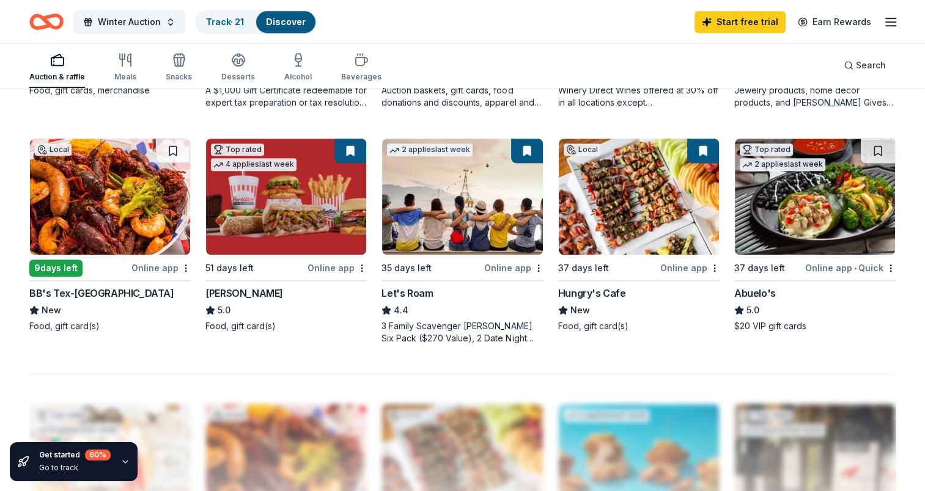 Image resolution: width=925 pixels, height=491 pixels. Describe the element at coordinates (870, 65) in the screenshot. I see `span: Search` at that location.